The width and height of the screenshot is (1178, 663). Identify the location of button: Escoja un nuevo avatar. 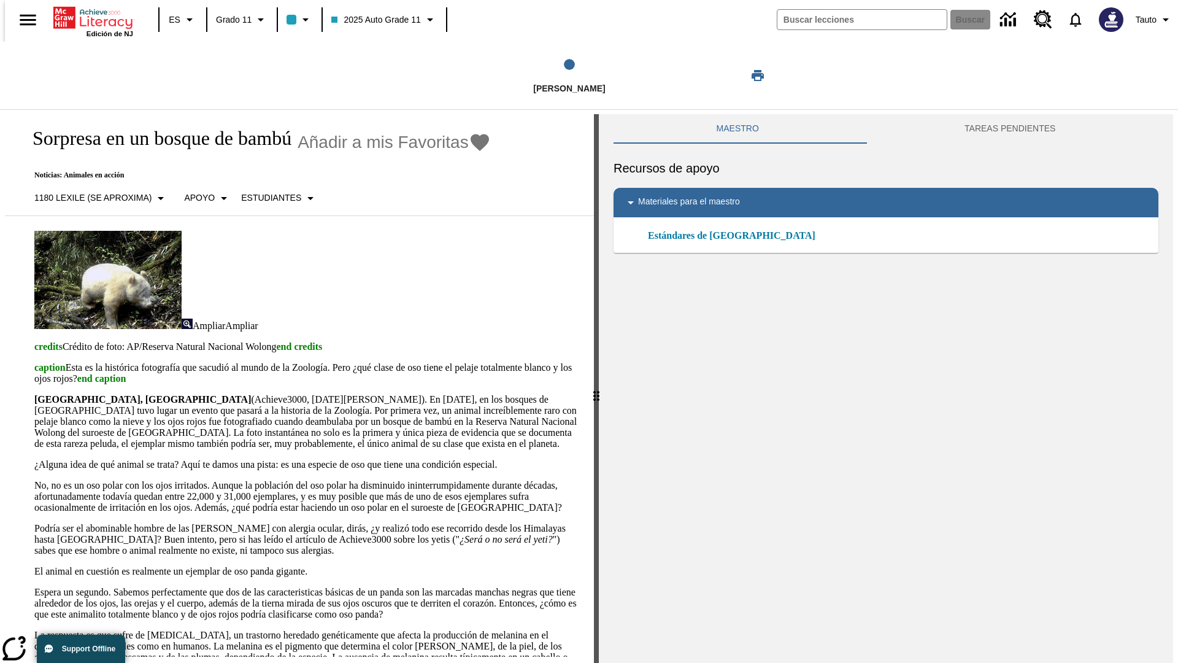
(1111, 20).